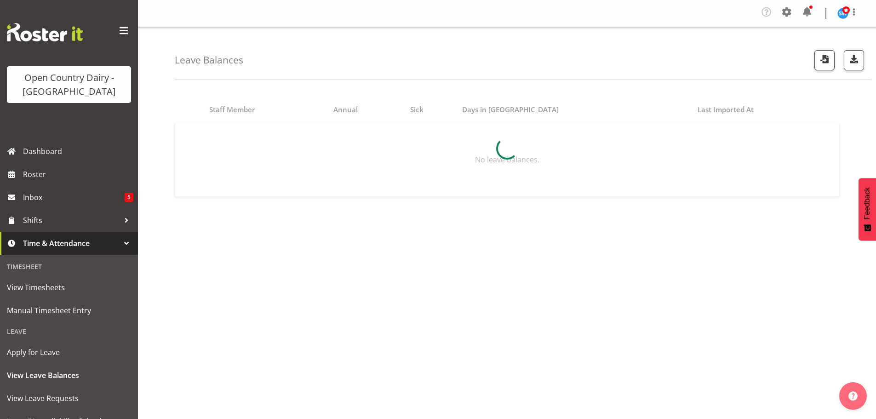 This screenshot has height=419, width=876. Describe the element at coordinates (854, 60) in the screenshot. I see `button: Download Leave Balances` at that location.